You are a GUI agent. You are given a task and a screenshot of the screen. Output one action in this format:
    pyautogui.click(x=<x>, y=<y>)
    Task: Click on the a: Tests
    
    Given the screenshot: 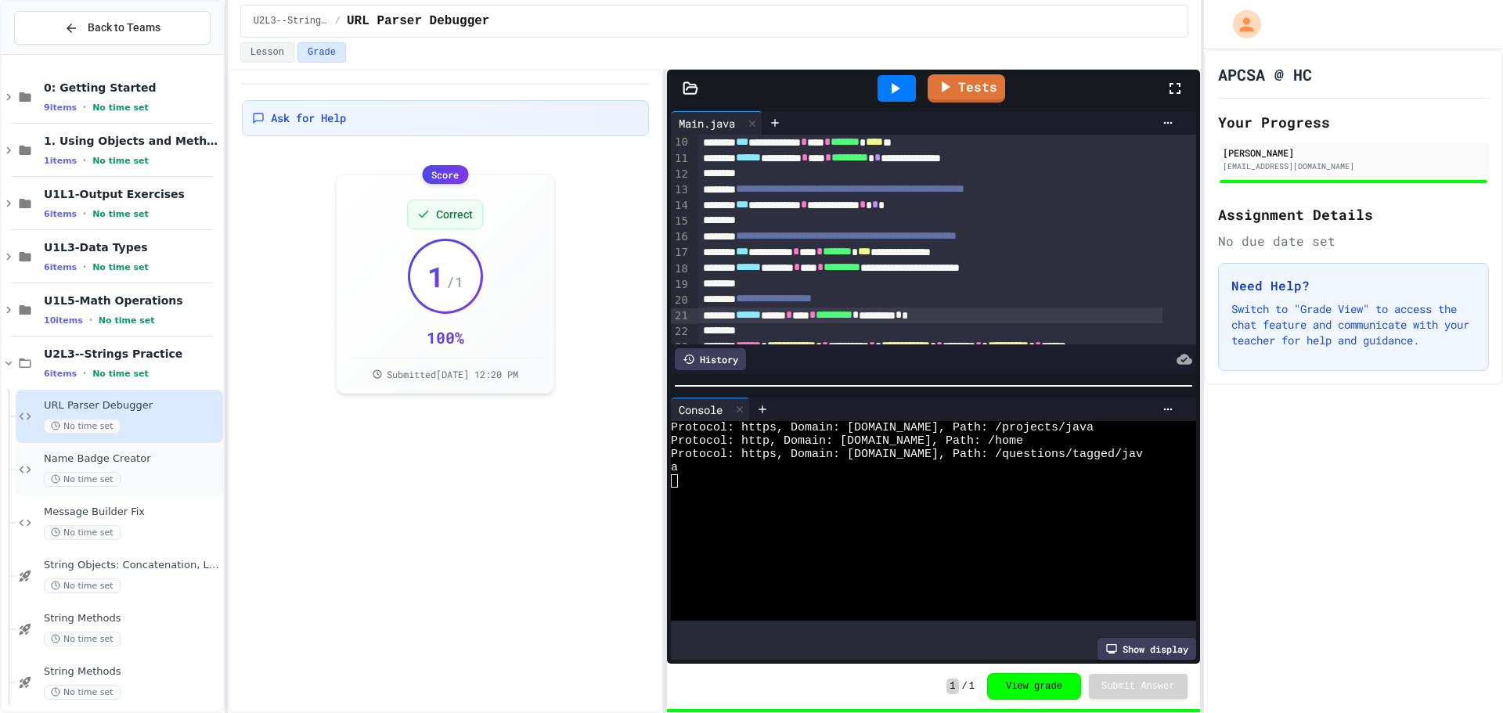 What is the action you would take?
    pyautogui.click(x=966, y=88)
    